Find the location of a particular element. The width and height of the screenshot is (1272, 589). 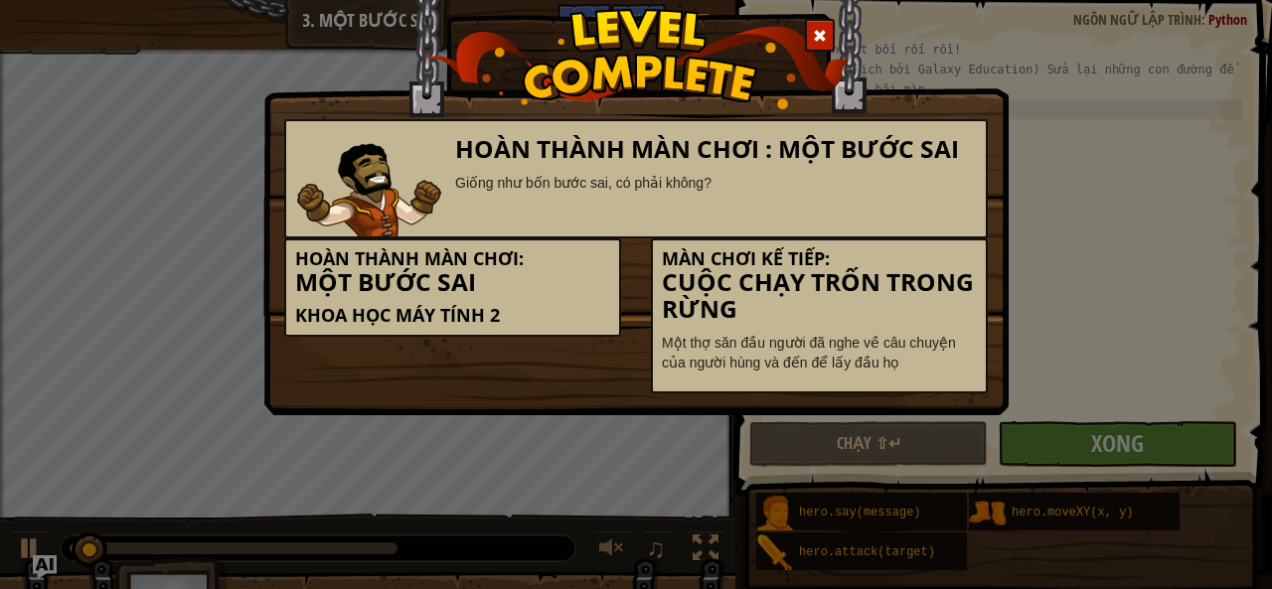

h5: Hoàn thành màn chơi: is located at coordinates (452, 259).